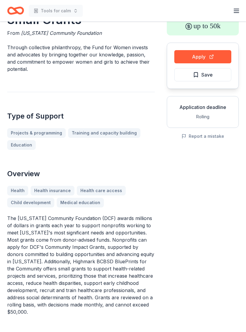 The height and width of the screenshot is (332, 246). I want to click on div: up to 50k, so click(203, 26).